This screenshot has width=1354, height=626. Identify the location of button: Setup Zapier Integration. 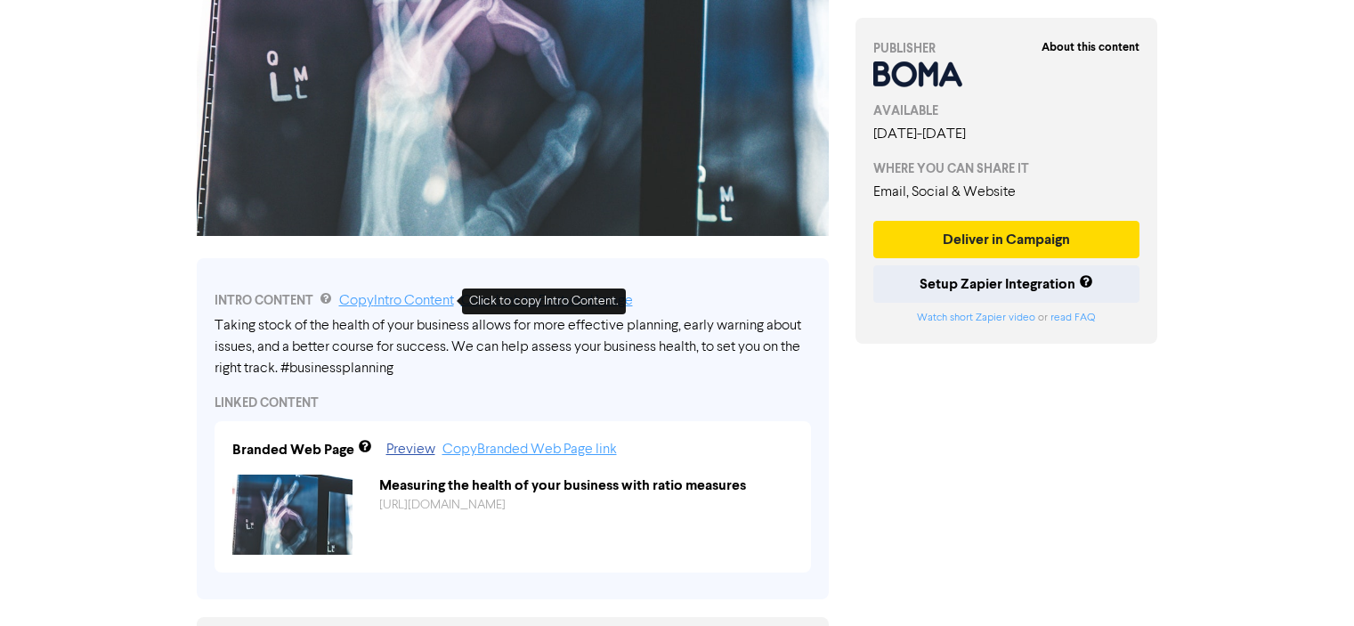
(1007, 284).